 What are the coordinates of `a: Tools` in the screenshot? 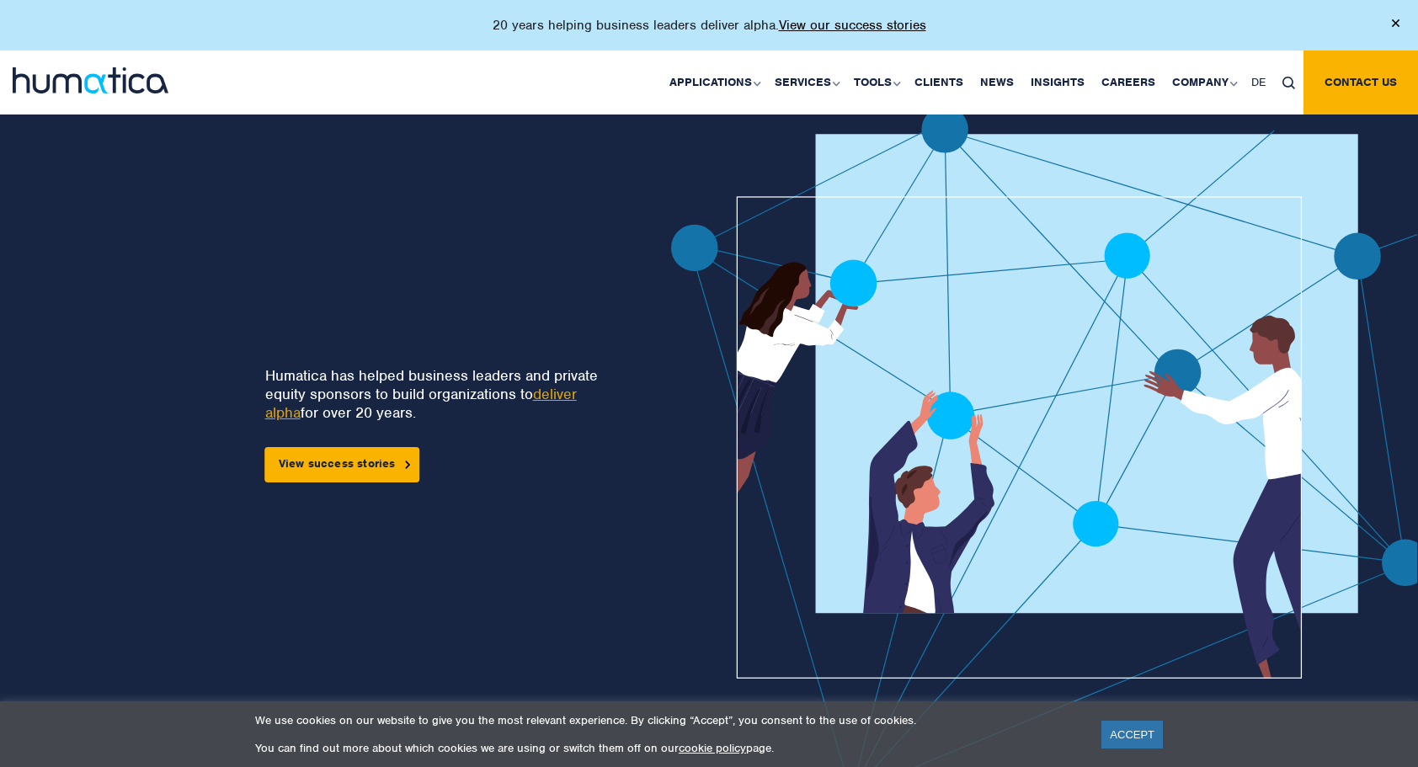 It's located at (876, 83).